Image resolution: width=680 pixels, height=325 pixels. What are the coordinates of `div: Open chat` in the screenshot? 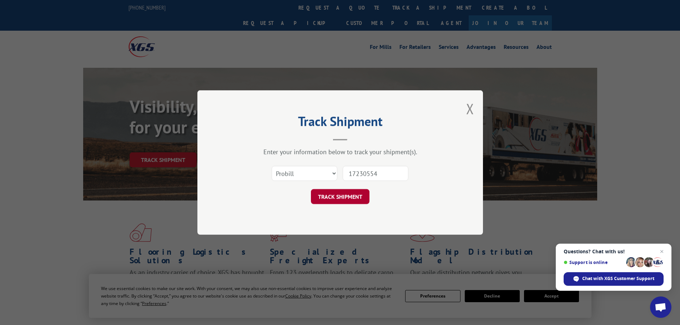 It's located at (661, 307).